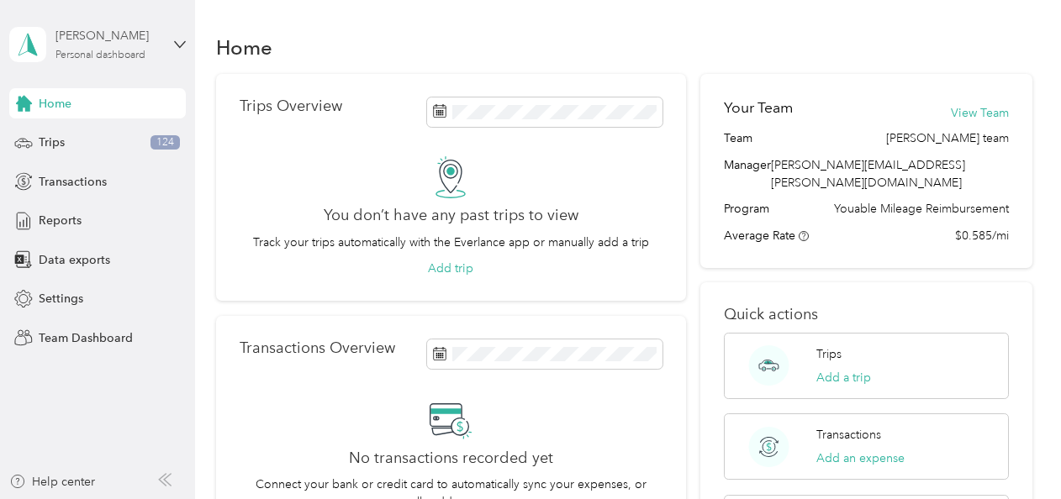 Image resolution: width=1061 pixels, height=499 pixels. I want to click on span: Average Rate, so click(759, 235).